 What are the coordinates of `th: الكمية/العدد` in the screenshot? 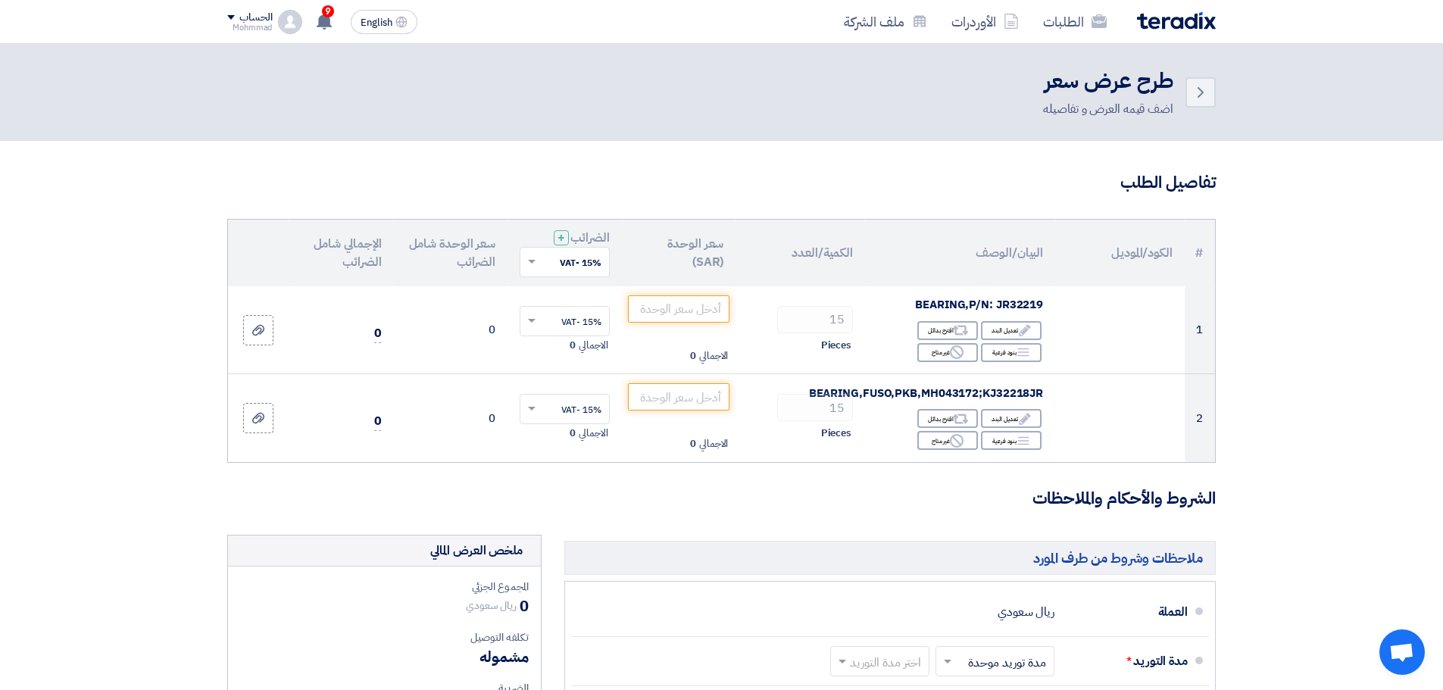 It's located at (800, 253).